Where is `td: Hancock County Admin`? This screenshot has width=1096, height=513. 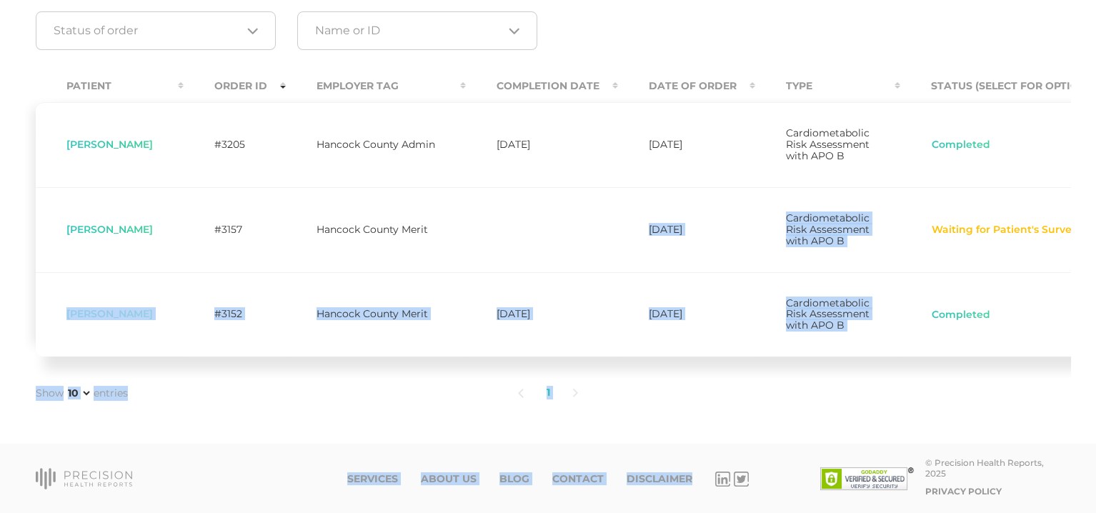
td: Hancock County Admin is located at coordinates (376, 144).